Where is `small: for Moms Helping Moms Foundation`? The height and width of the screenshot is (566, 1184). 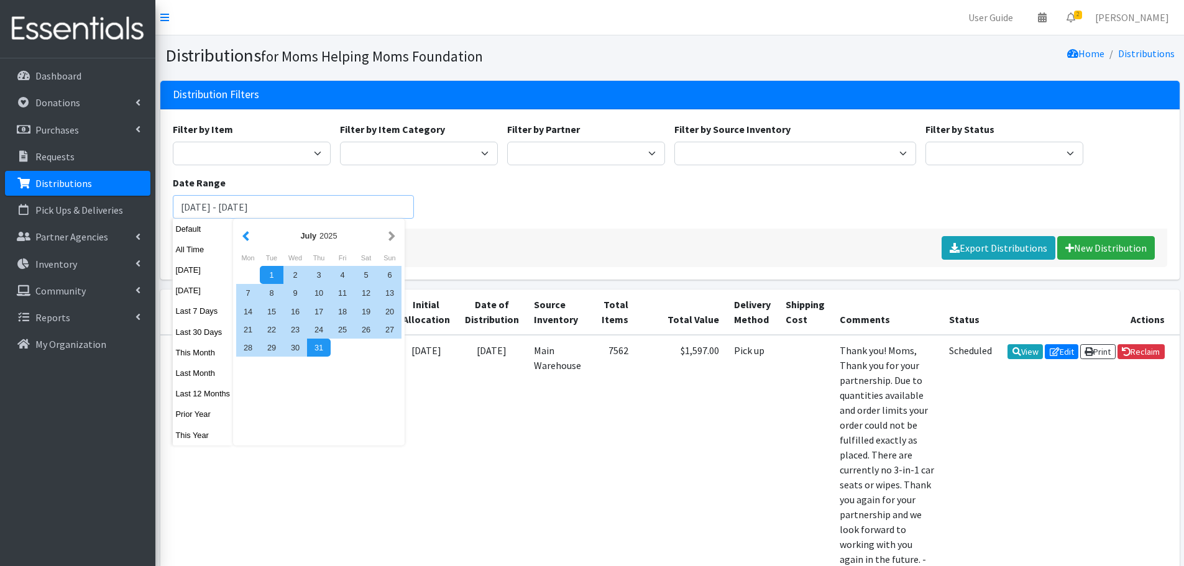
small: for Moms Helping Moms Foundation is located at coordinates (372, 56).